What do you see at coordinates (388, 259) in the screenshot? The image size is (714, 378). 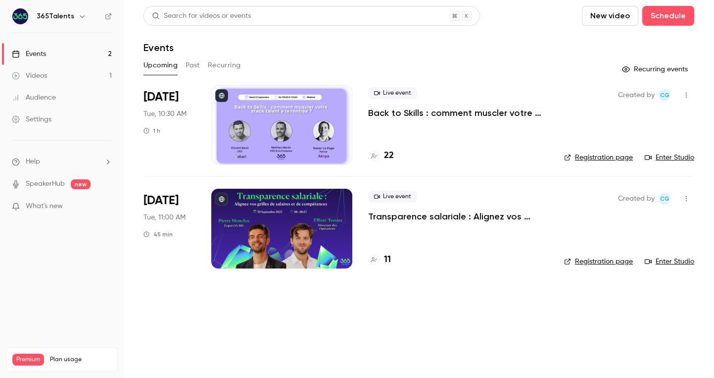 I see `h4: 11` at bounding box center [388, 259].